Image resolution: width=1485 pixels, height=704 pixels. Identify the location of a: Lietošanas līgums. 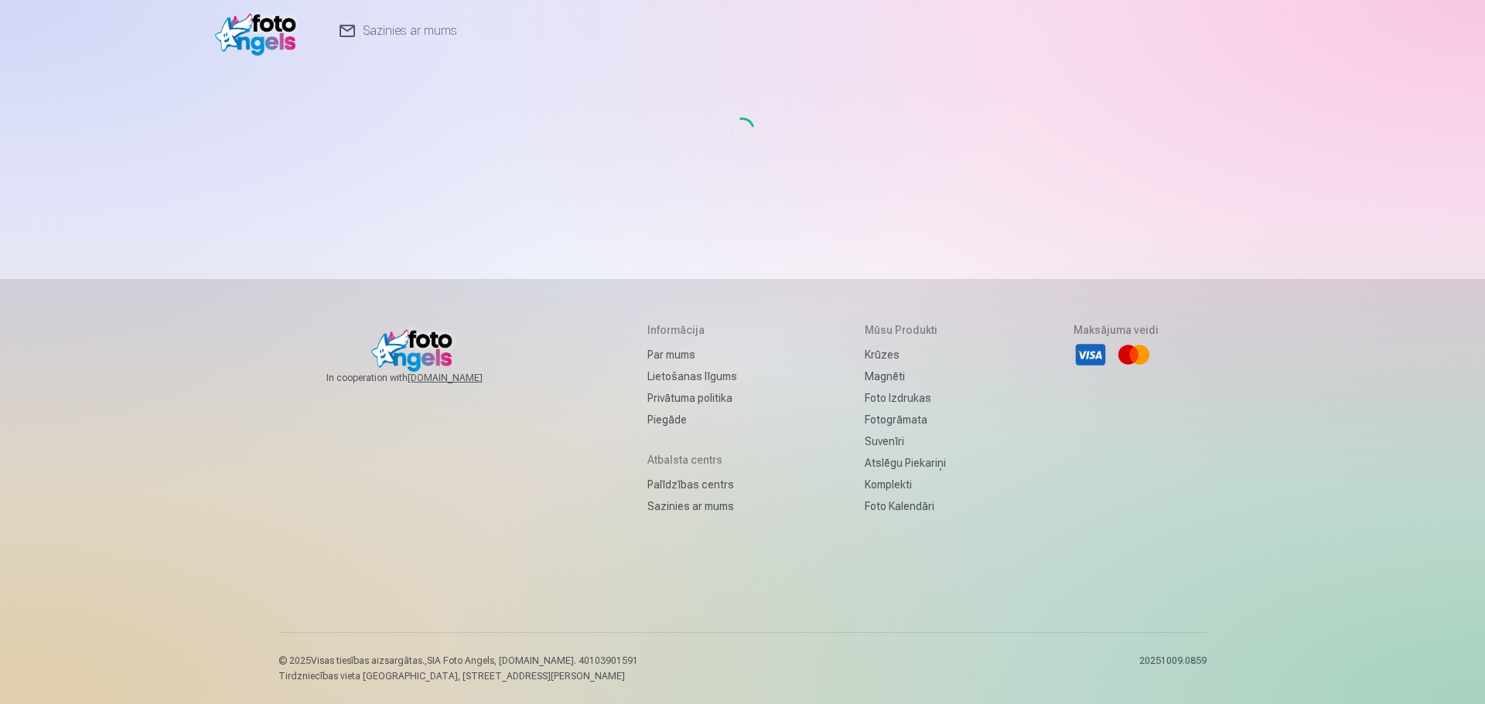
(692, 377).